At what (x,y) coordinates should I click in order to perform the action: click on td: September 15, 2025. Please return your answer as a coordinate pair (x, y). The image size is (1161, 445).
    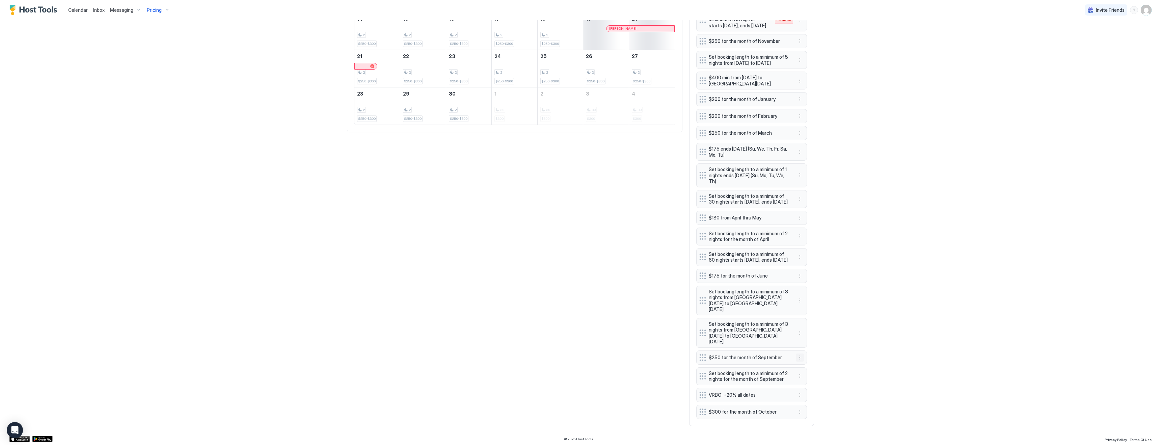
    Looking at the image, I should click on (423, 31).